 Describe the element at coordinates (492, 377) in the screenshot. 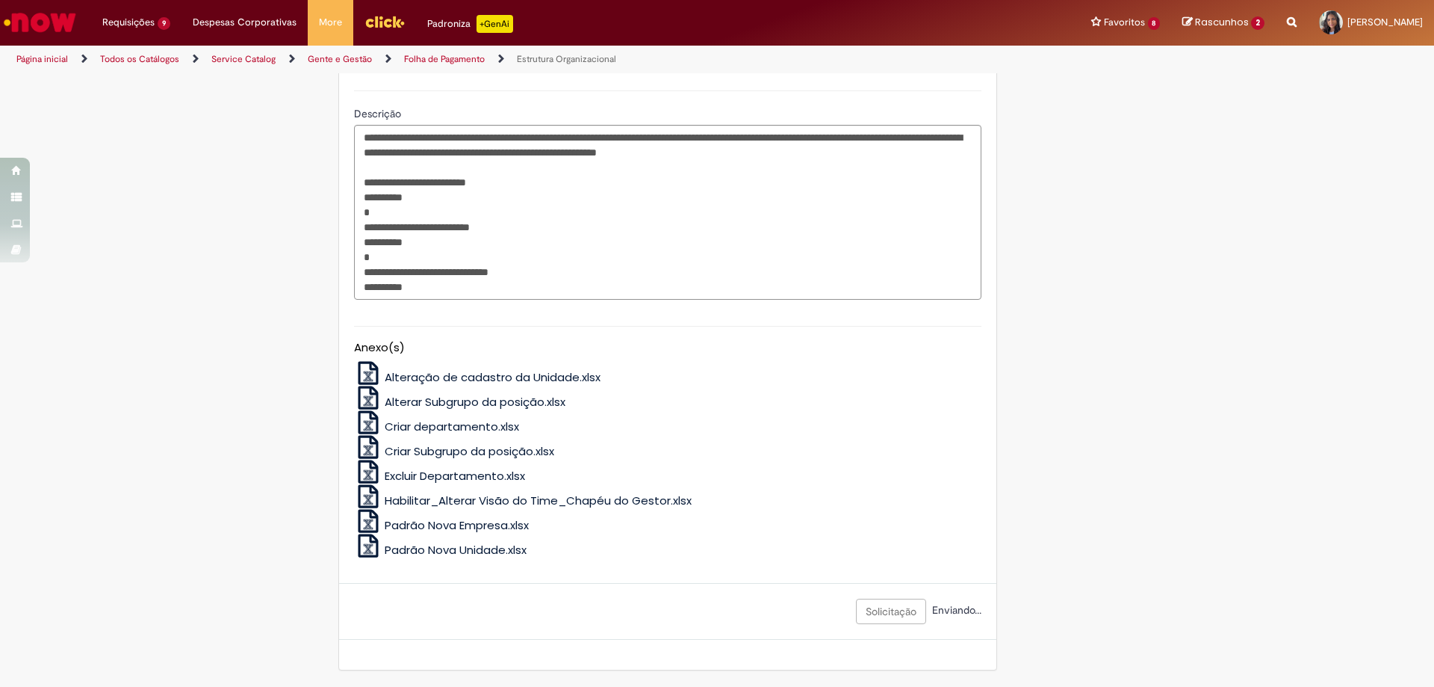

I see `span: Alteração de cadastro da Unidade.xlsx` at that location.